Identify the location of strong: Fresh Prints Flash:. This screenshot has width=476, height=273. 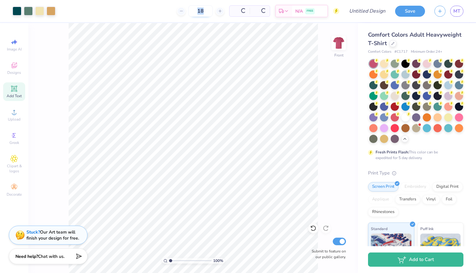
(393, 152).